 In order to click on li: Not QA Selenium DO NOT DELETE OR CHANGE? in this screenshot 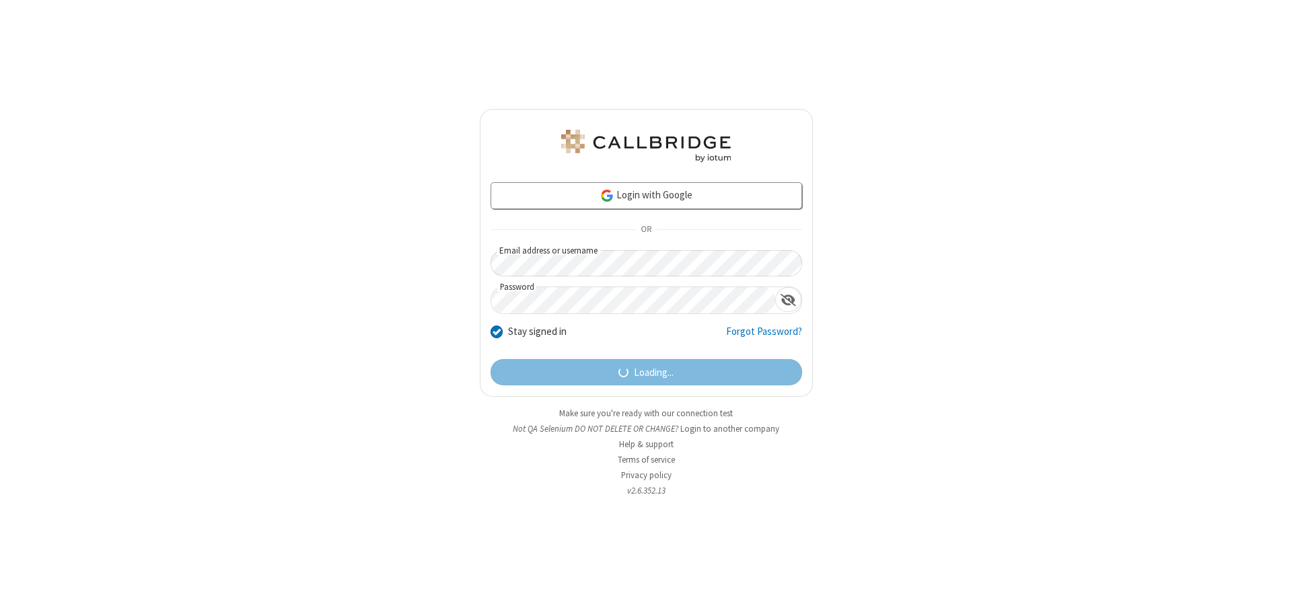, I will do `click(646, 429)`.